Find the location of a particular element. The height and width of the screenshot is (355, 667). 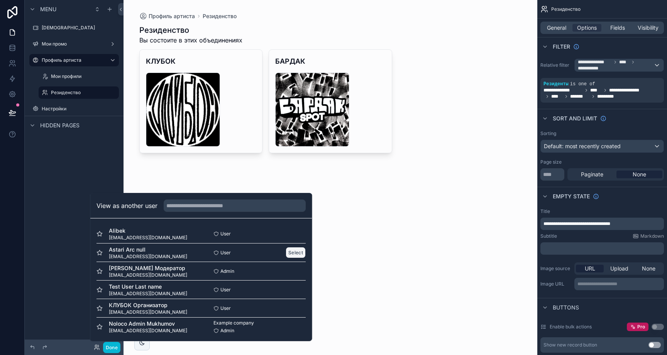

span: Menu is located at coordinates (48, 9).